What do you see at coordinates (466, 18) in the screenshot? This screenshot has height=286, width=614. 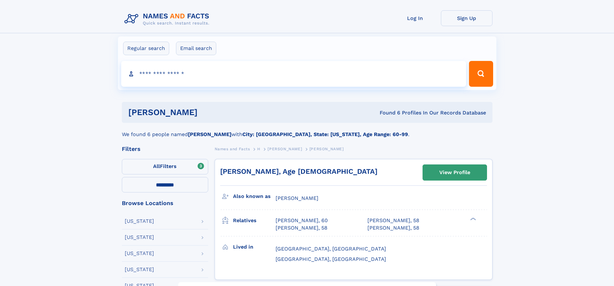 I see `a: Sign Up` at bounding box center [466, 18].